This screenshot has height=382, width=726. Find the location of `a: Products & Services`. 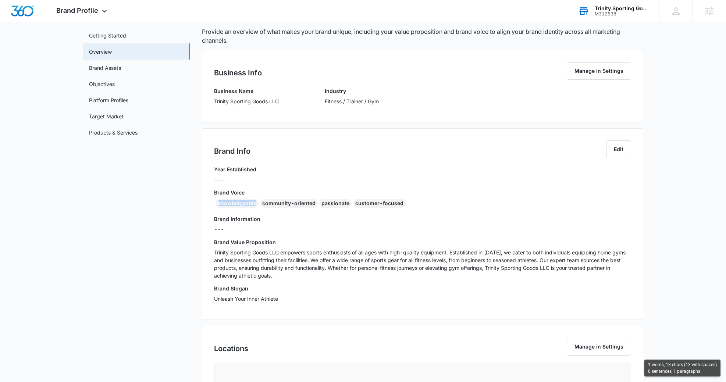

a: Products & Services is located at coordinates (113, 132).